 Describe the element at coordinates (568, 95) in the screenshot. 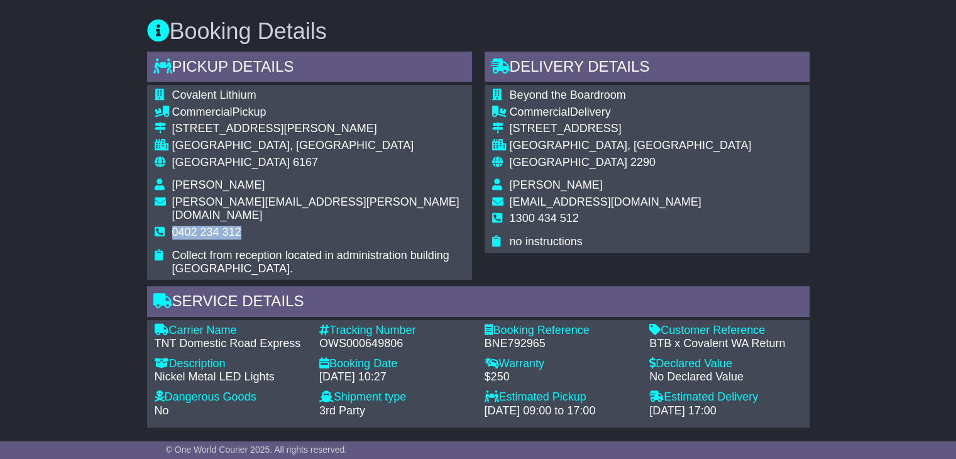

I see `span: Beyond the Boardroom` at that location.